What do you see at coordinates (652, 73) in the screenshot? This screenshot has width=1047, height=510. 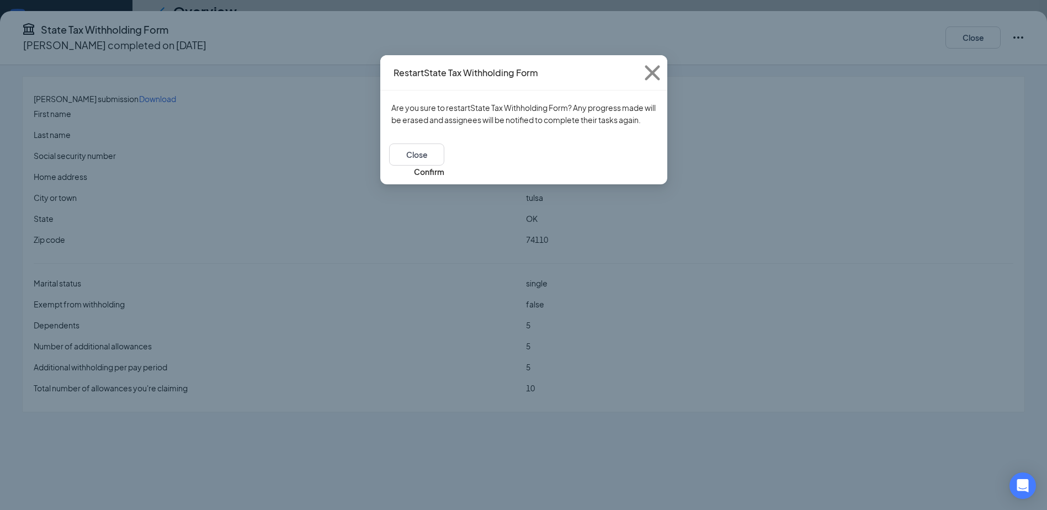 I see `svg: Cross` at bounding box center [652, 73].